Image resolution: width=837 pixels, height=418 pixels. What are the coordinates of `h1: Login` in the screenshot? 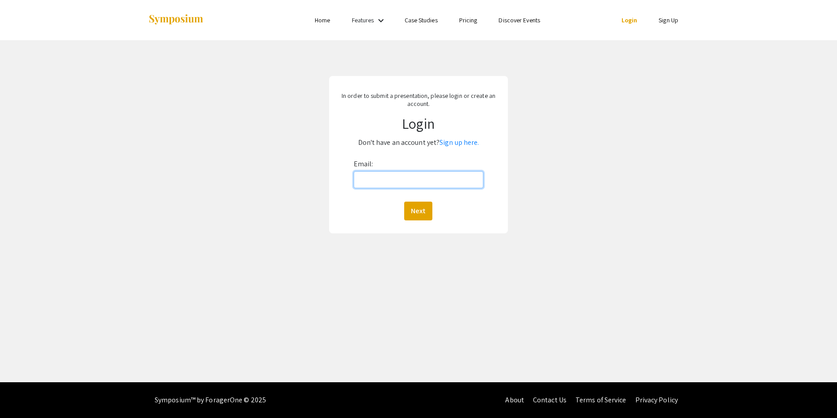 It's located at (419, 123).